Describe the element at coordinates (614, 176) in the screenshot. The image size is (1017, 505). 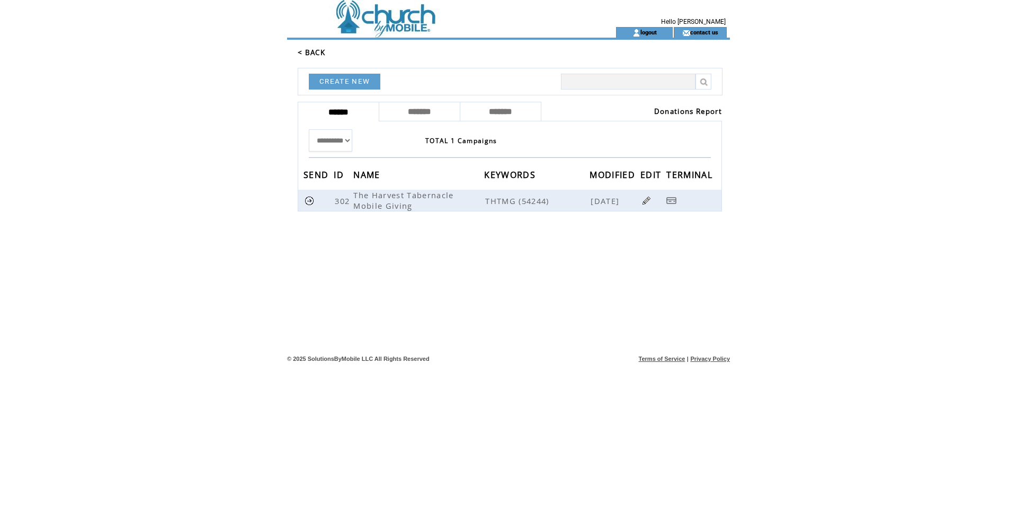
I see `span: MODIFIED` at that location.